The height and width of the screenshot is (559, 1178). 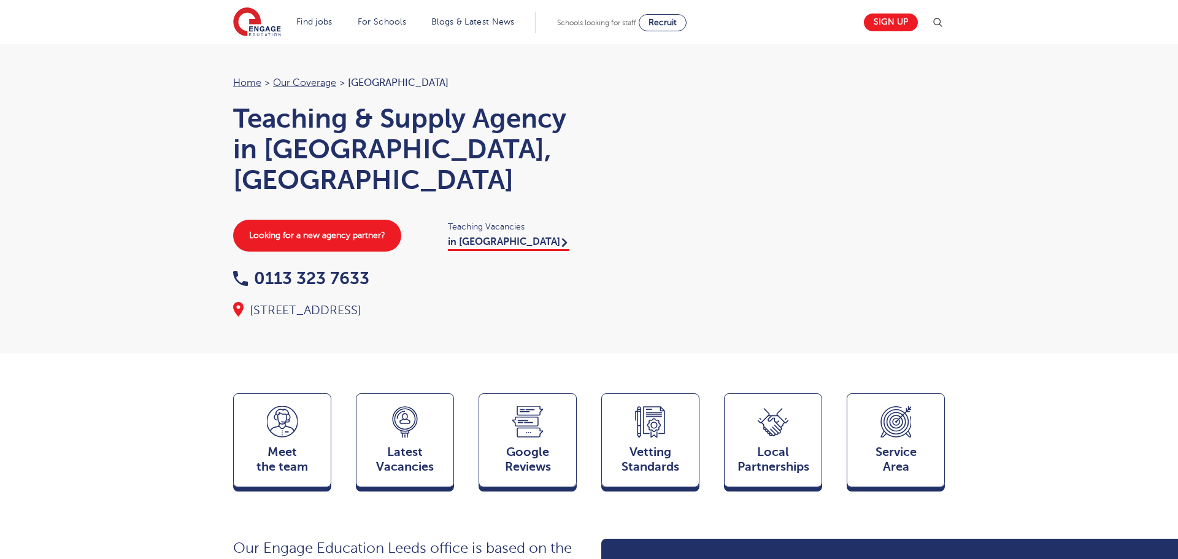 What do you see at coordinates (773, 459) in the screenshot?
I see `span: Local Partnerships` at bounding box center [773, 459].